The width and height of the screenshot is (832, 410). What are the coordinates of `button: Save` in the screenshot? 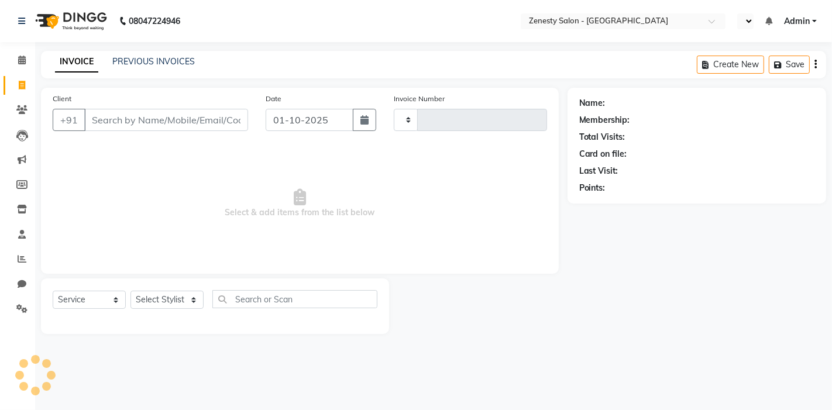 It's located at (789, 64).